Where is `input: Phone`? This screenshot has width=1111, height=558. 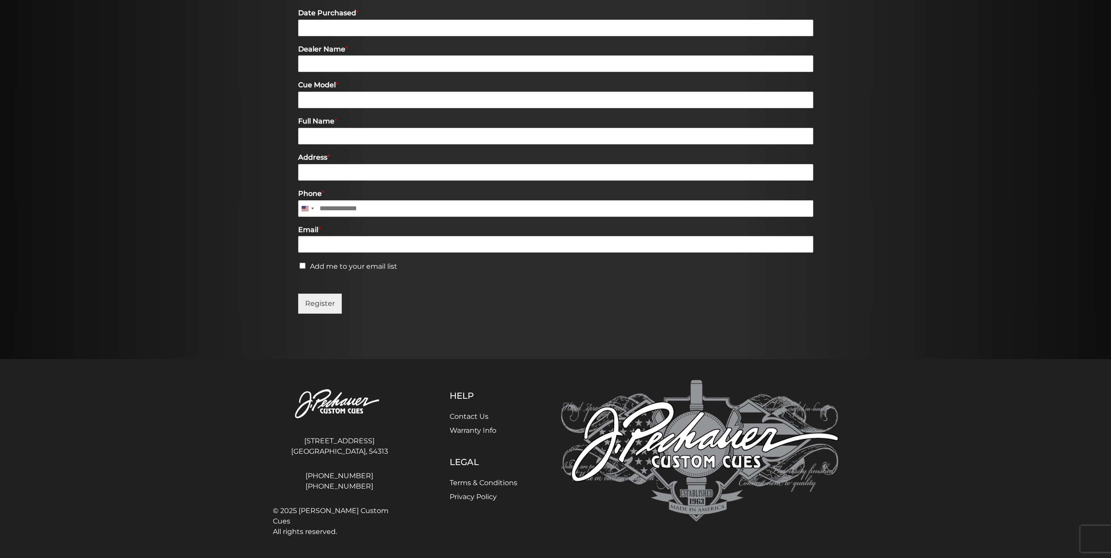
input: Phone is located at coordinates (556, 209).